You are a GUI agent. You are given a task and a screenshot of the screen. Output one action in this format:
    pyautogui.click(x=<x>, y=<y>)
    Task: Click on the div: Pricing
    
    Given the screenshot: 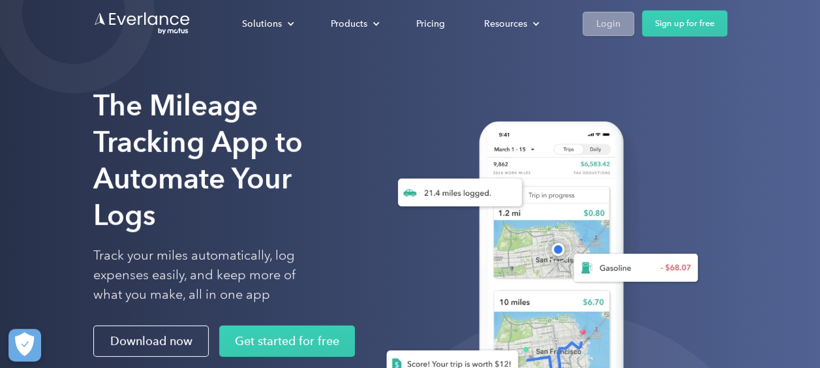 What is the action you would take?
    pyautogui.click(x=431, y=23)
    